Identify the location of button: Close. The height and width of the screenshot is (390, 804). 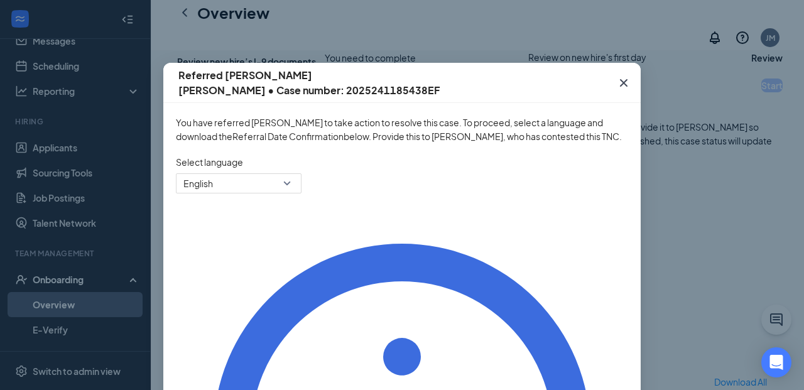
(624, 83).